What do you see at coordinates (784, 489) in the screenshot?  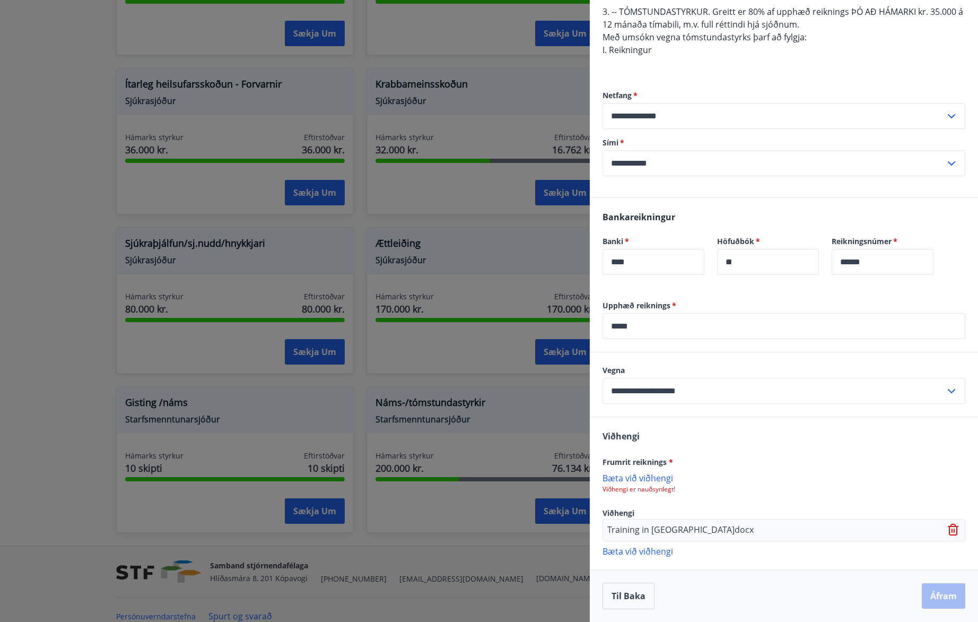 I see `p: Viðhengi er nauðsynlegt!` at bounding box center [784, 489].